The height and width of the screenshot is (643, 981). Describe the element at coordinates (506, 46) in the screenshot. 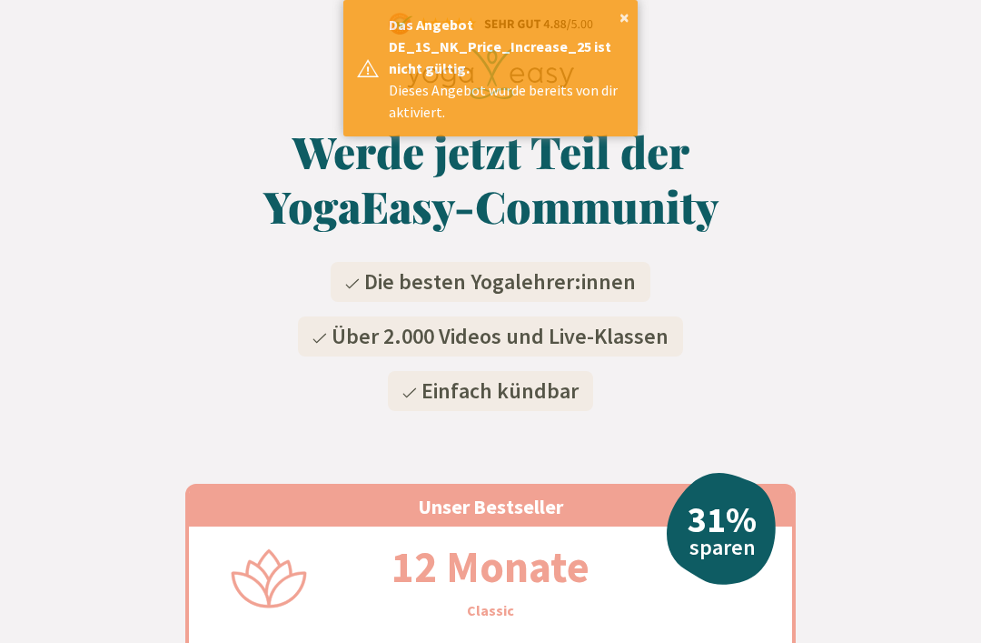

I see `div: Das Angebot DE_1S_NK_Price_Increase_25 ist nicht gültig.` at that location.